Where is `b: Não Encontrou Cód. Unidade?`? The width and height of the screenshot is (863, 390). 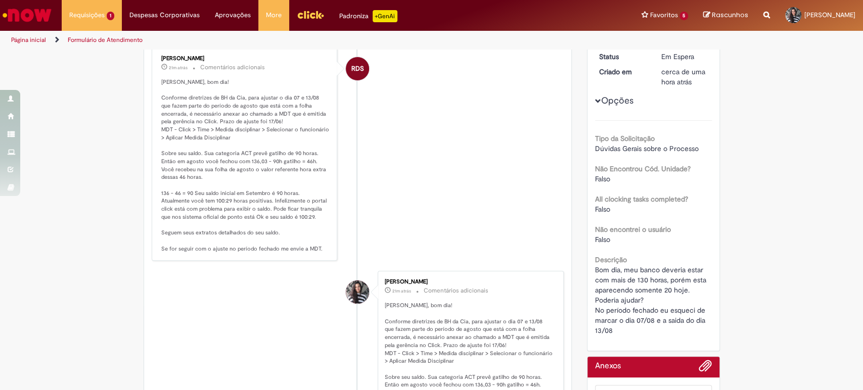
b: Não Encontrou Cód. Unidade? is located at coordinates (643, 169).